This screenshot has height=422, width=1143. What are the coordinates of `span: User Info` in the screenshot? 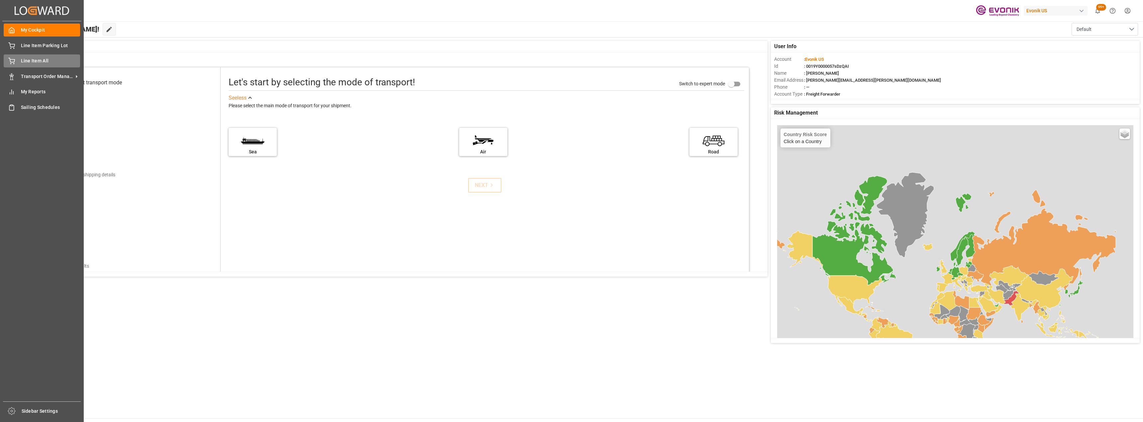 It's located at (785, 47).